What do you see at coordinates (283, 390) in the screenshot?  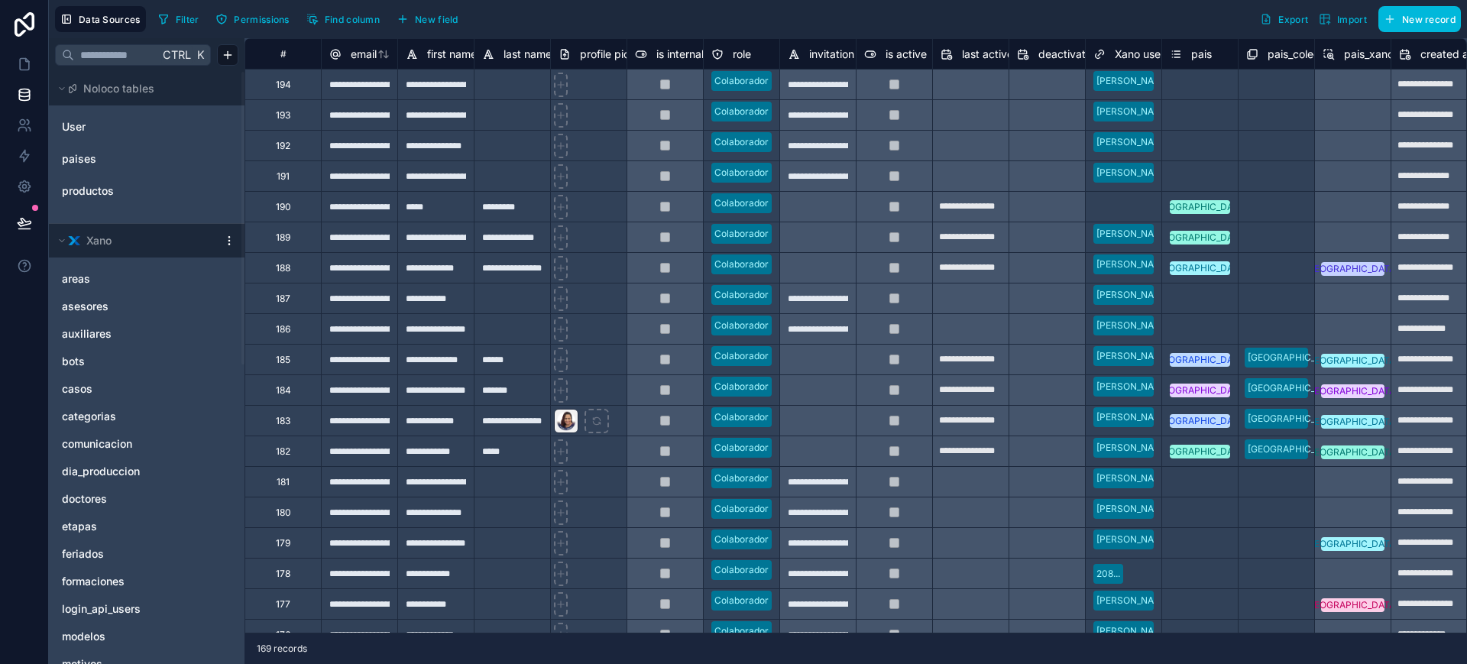 I see `div: 184` at bounding box center [283, 390].